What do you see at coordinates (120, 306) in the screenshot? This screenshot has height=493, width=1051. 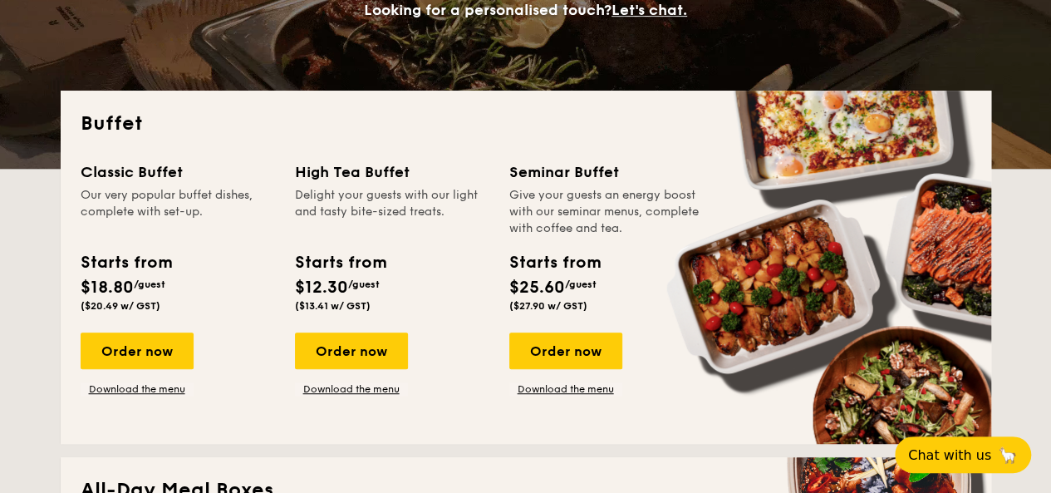 I see `span: ($20.49 w/ GST)` at bounding box center [120, 306].